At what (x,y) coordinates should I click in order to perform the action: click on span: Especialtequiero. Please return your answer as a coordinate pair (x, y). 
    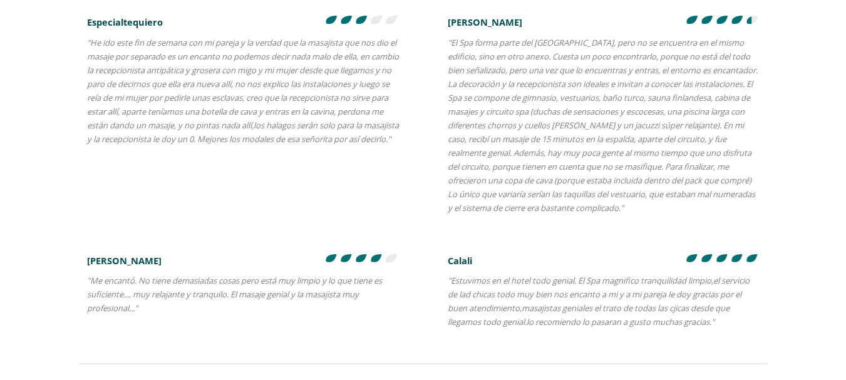
    Looking at the image, I should click on (125, 22).